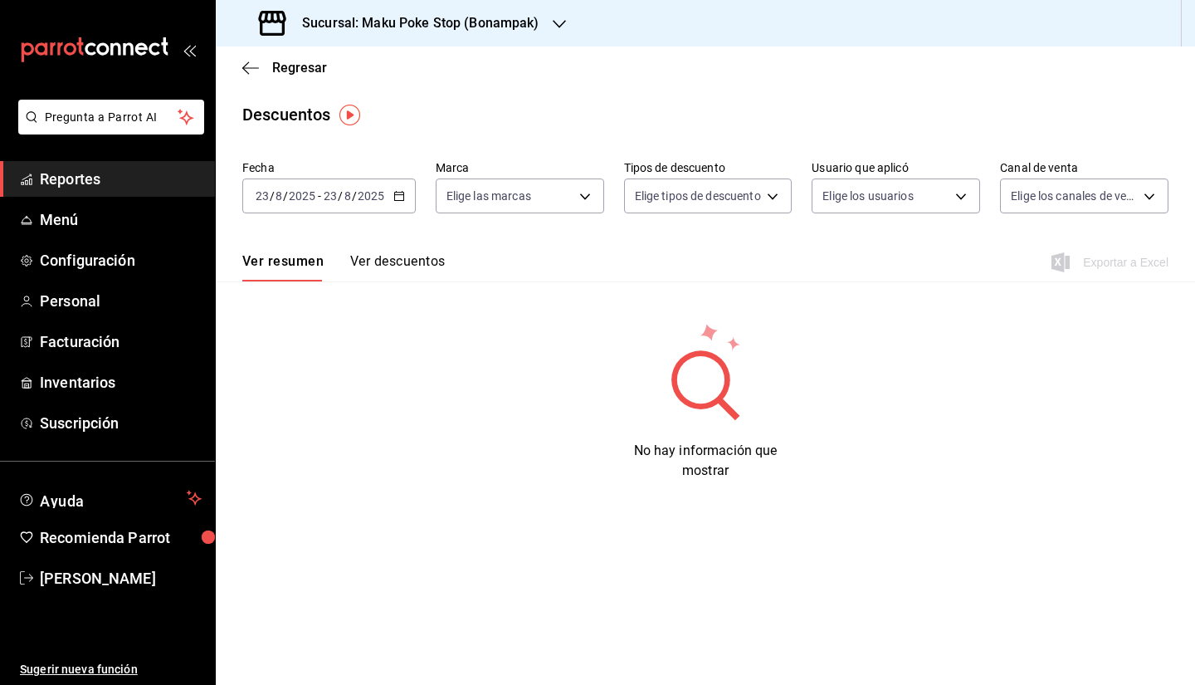  Describe the element at coordinates (344, 267) in the screenshot. I see `div: navigation tabs` at that location.